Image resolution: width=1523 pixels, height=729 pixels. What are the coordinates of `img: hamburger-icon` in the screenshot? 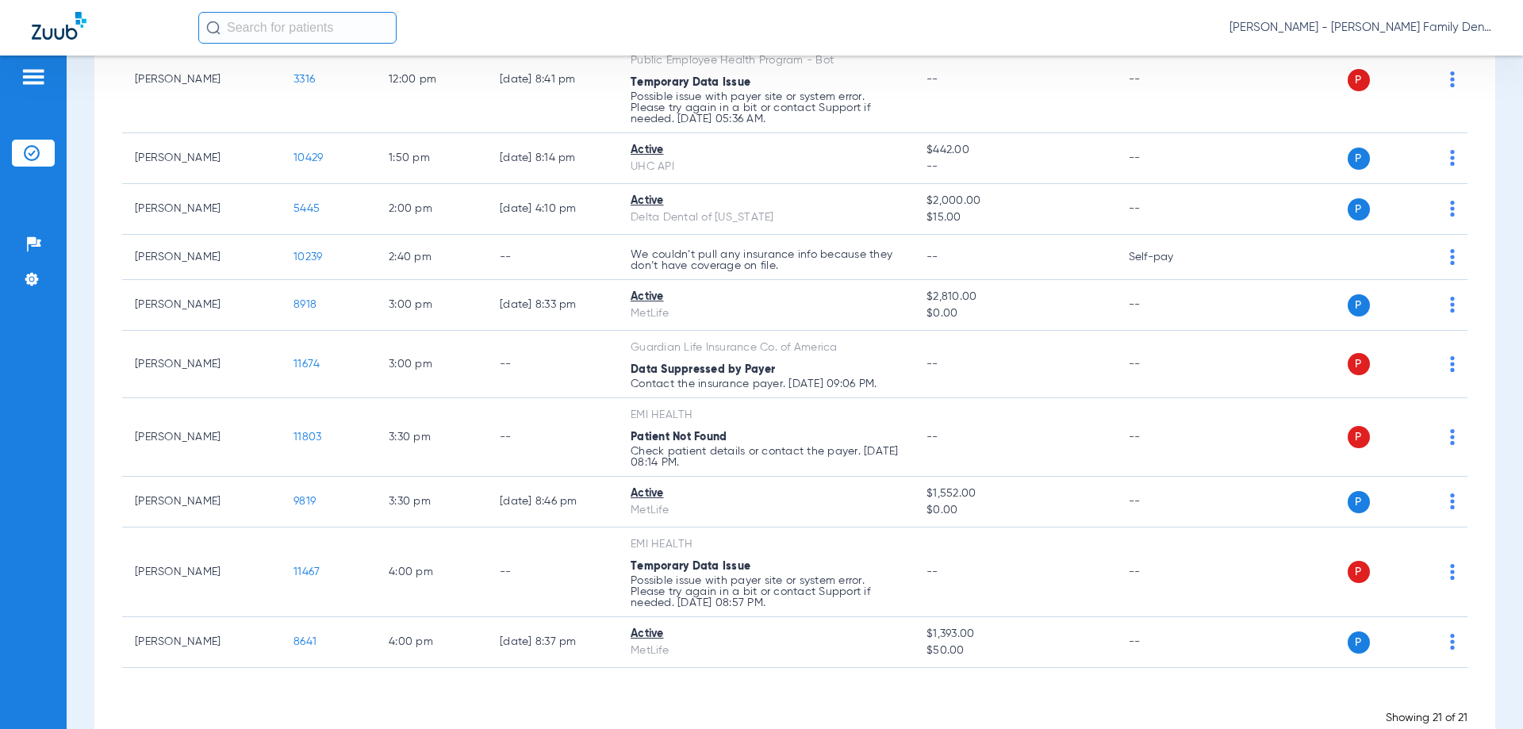 It's located at (33, 77).